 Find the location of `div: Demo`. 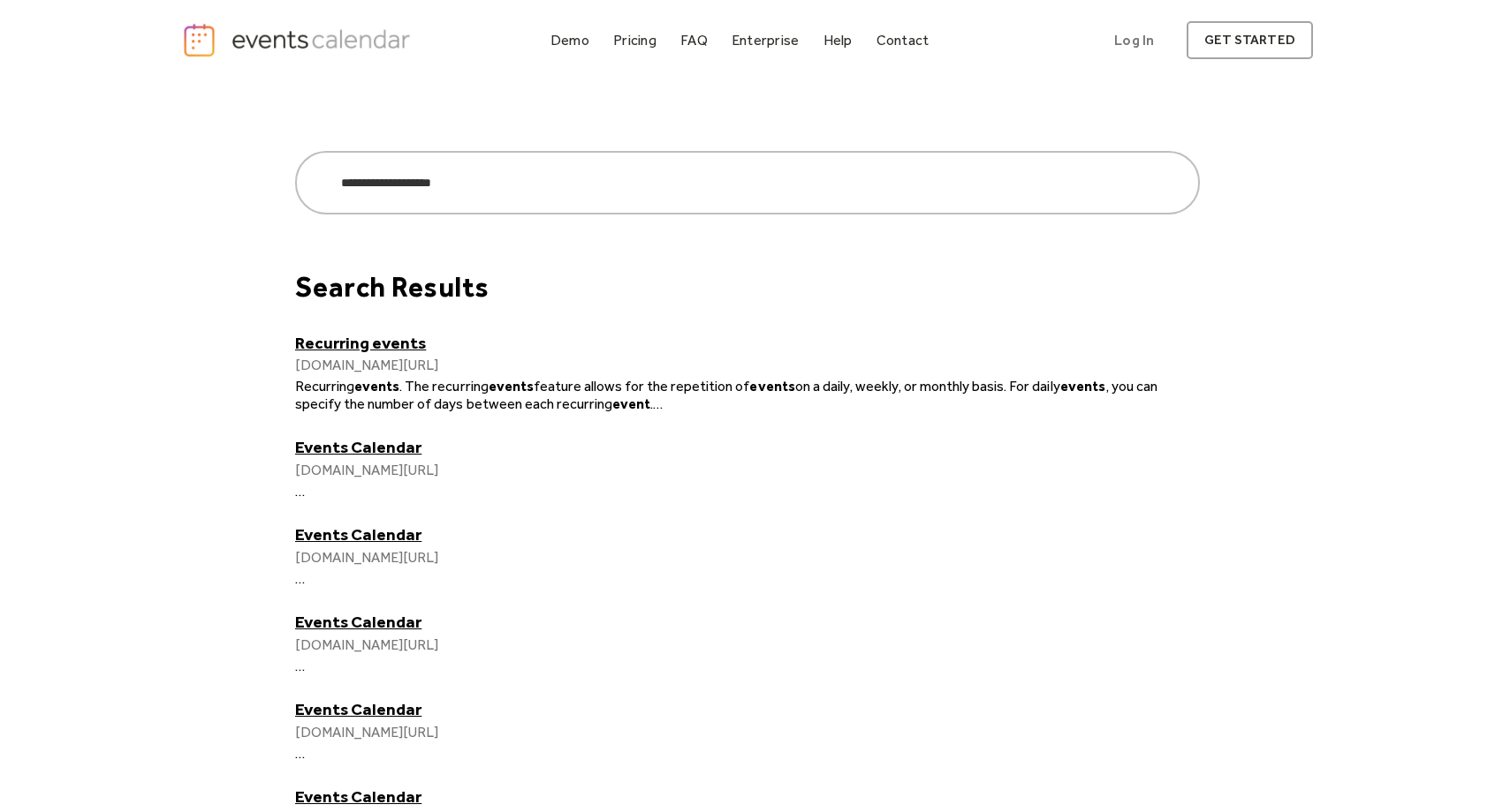

div: Demo is located at coordinates (570, 40).